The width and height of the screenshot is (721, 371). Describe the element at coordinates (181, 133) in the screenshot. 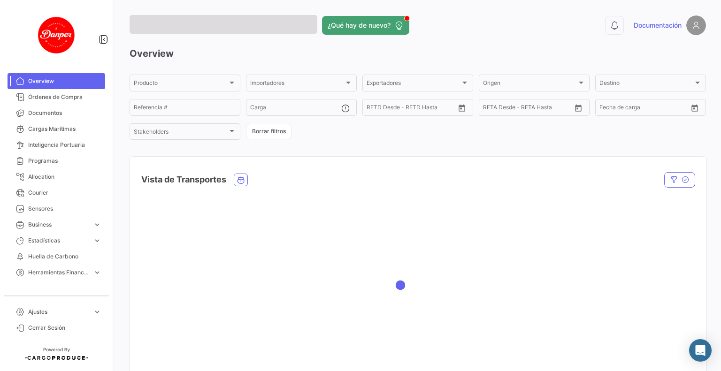

I see `span: Stakeholders` at that location.